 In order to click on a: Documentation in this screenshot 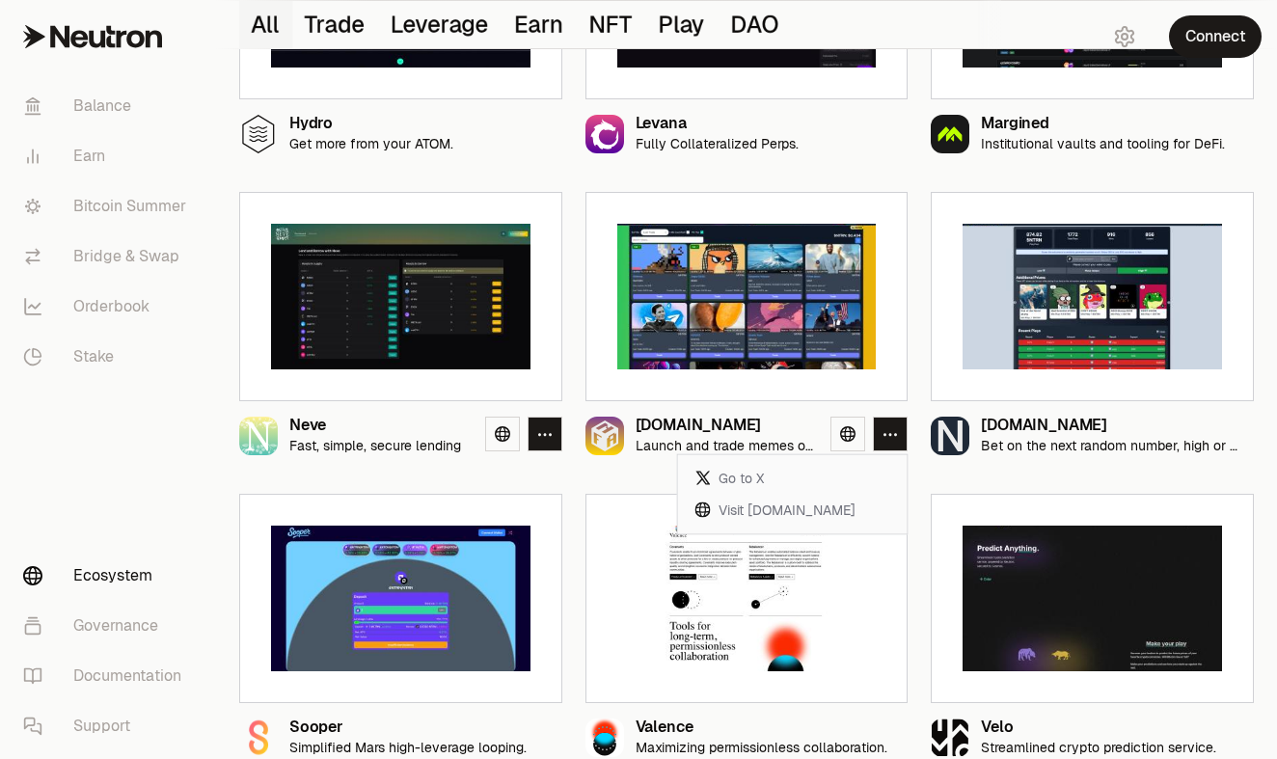, I will do `click(108, 676)`.